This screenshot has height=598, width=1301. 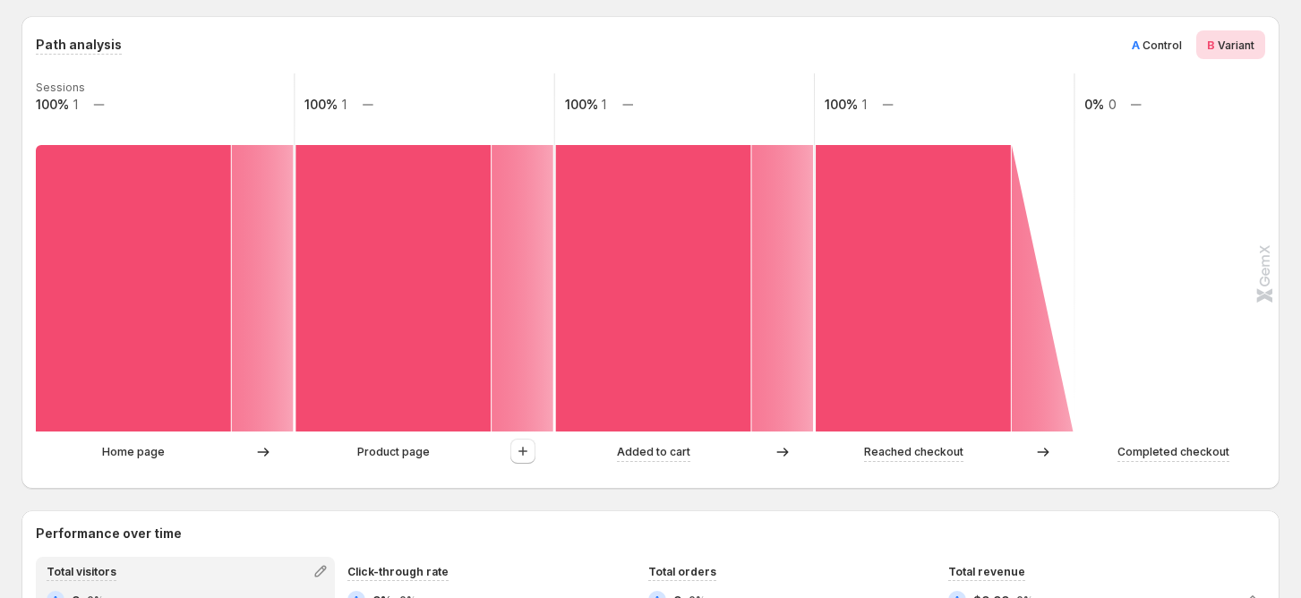 I want to click on span: B, so click(x=1211, y=45).